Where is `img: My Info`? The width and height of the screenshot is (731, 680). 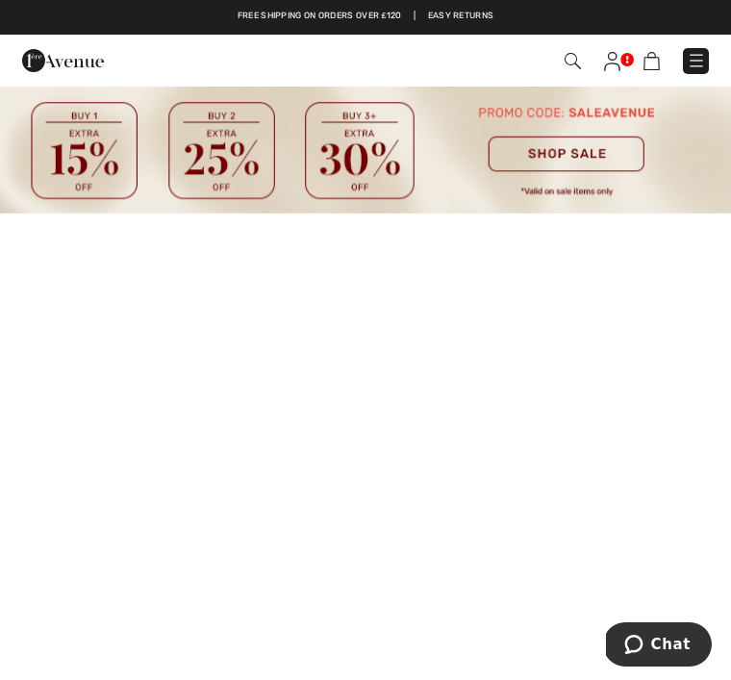 img: My Info is located at coordinates (612, 62).